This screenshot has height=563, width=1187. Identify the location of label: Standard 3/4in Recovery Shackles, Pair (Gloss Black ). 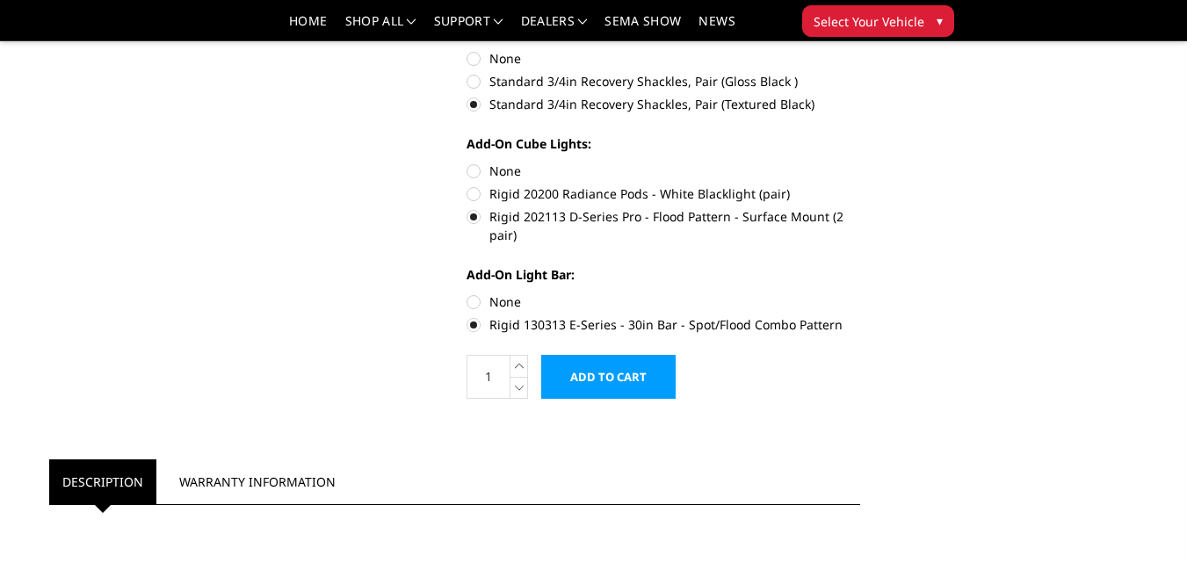
(663, 81).